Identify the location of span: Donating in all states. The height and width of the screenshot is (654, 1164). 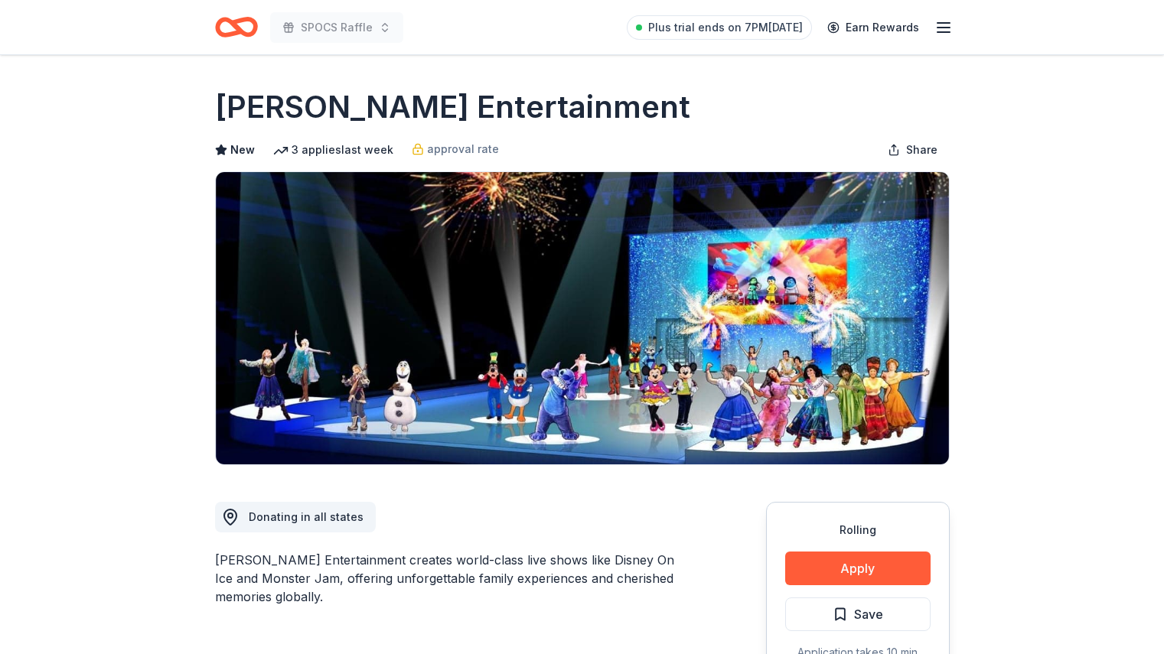
(306, 516).